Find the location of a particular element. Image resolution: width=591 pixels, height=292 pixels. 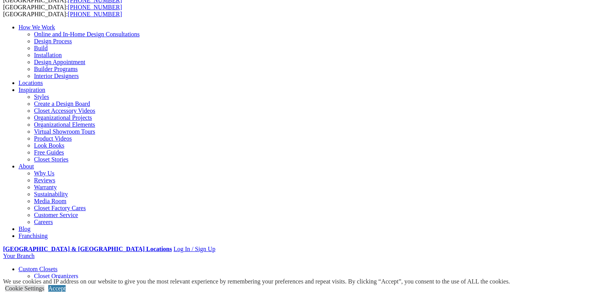

a: Build is located at coordinates (41, 48).